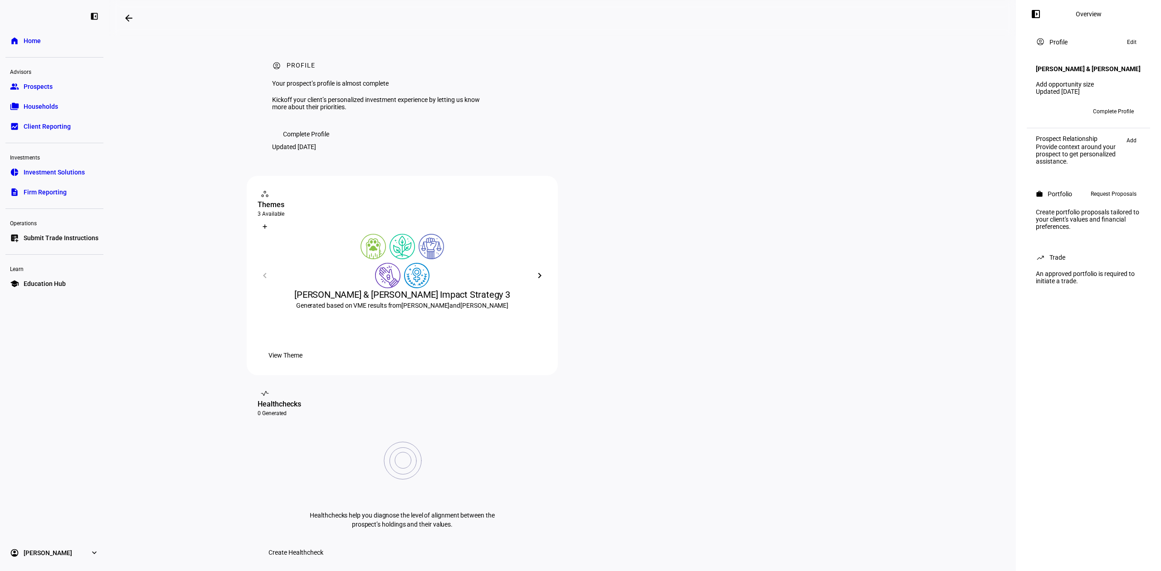 The image size is (1161, 571). What do you see at coordinates (402, 306) in the screenshot?
I see `div: Generated based on VME results from and` at bounding box center [402, 306].